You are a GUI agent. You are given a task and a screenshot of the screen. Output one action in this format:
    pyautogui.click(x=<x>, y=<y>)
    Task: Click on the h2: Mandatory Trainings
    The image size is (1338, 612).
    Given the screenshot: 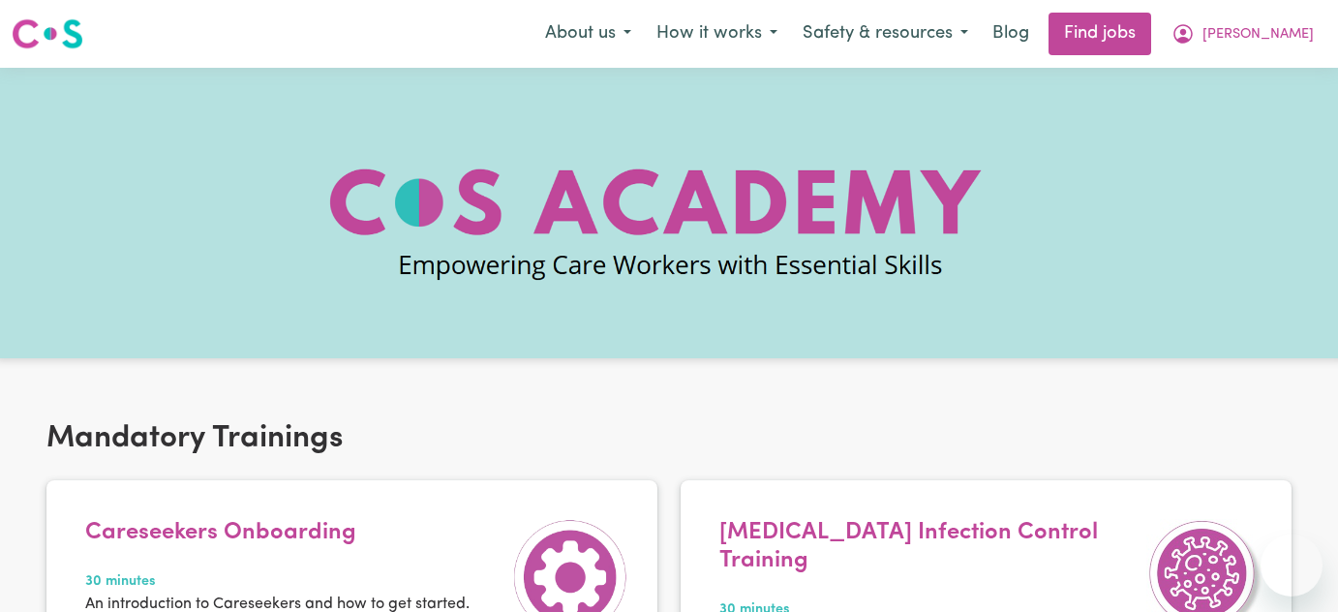 What is the action you would take?
    pyautogui.click(x=669, y=438)
    